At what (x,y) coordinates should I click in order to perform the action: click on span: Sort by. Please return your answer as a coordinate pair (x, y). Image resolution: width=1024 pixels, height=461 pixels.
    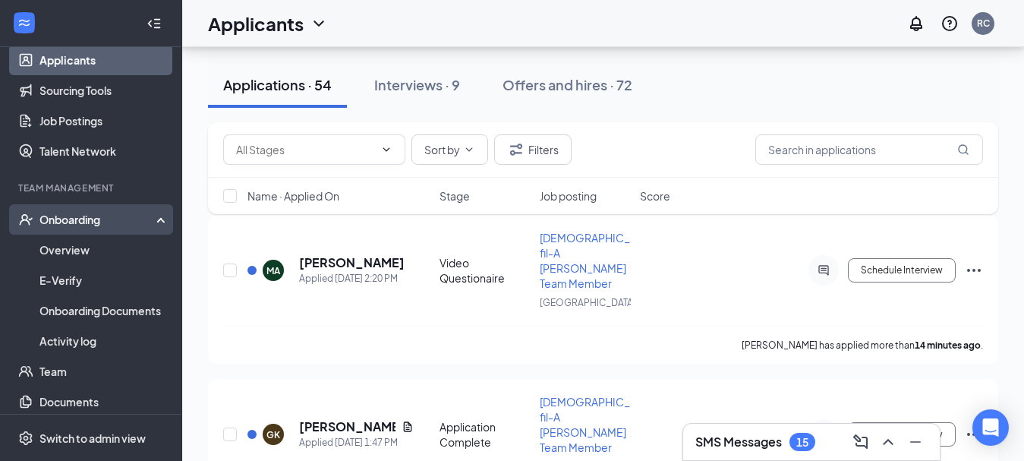
    Looking at the image, I should click on (442, 149).